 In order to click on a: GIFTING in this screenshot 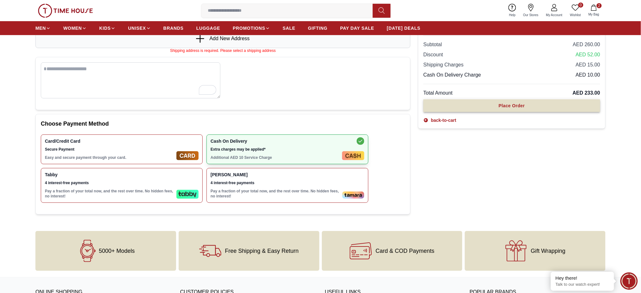, I will do `click(318, 28)`.